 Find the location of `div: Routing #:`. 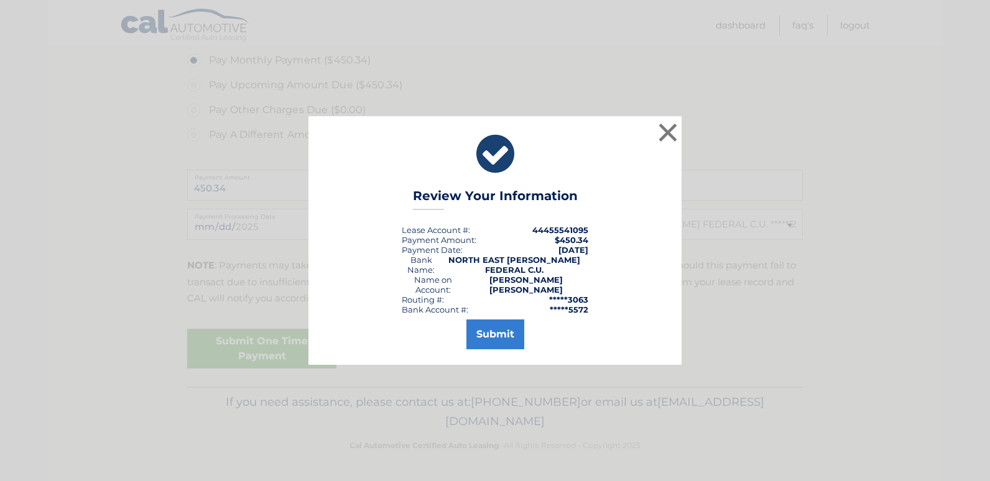

div: Routing #: is located at coordinates (423, 300).